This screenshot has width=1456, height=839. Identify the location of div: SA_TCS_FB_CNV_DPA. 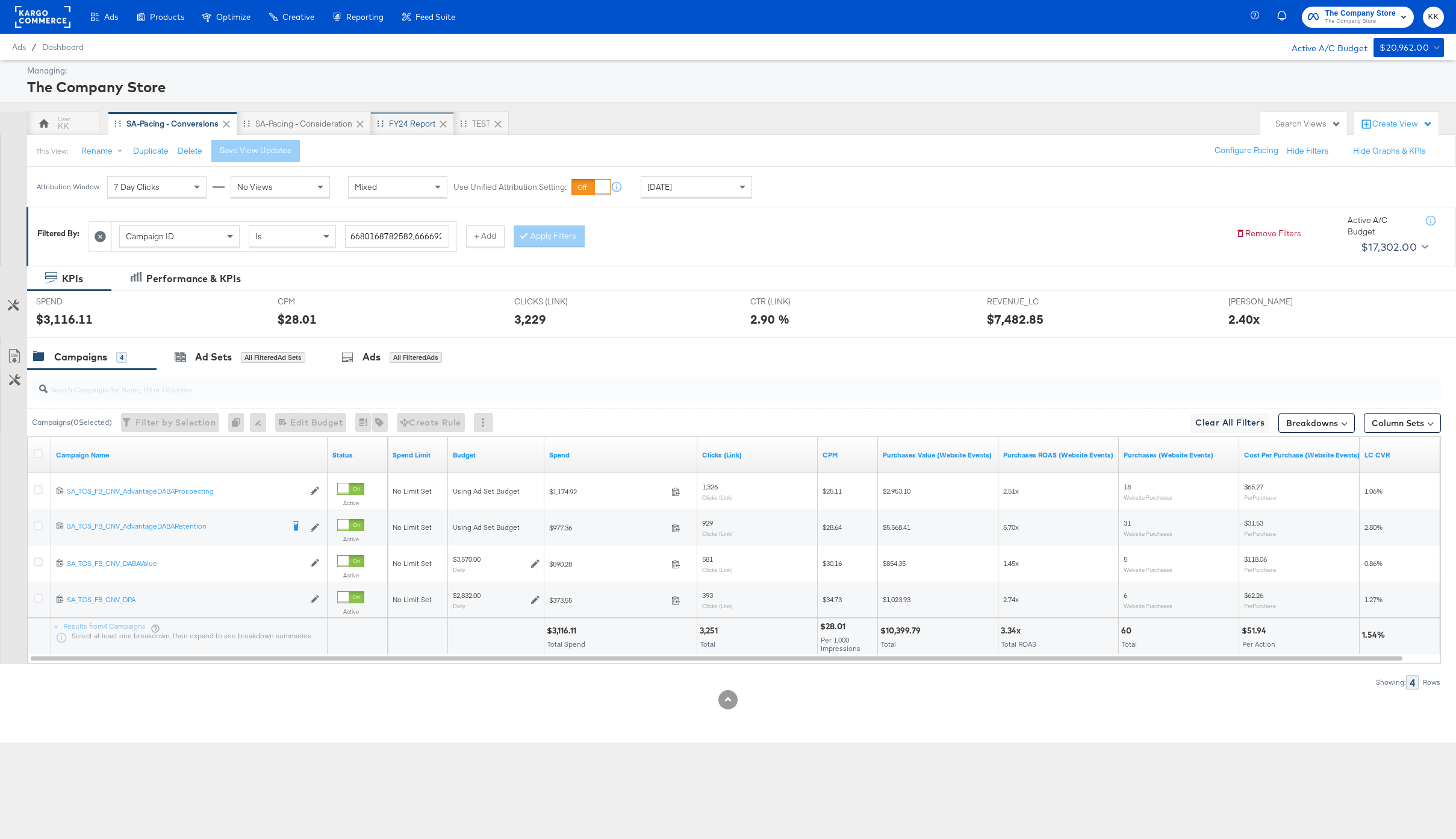
(185, 599).